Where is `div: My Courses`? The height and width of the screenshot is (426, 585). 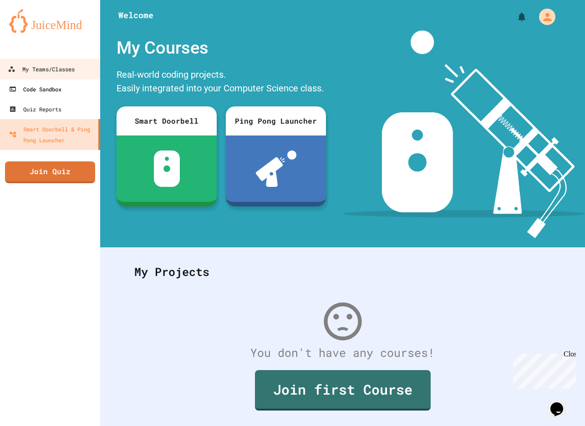 div: My Courses is located at coordinates (221, 48).